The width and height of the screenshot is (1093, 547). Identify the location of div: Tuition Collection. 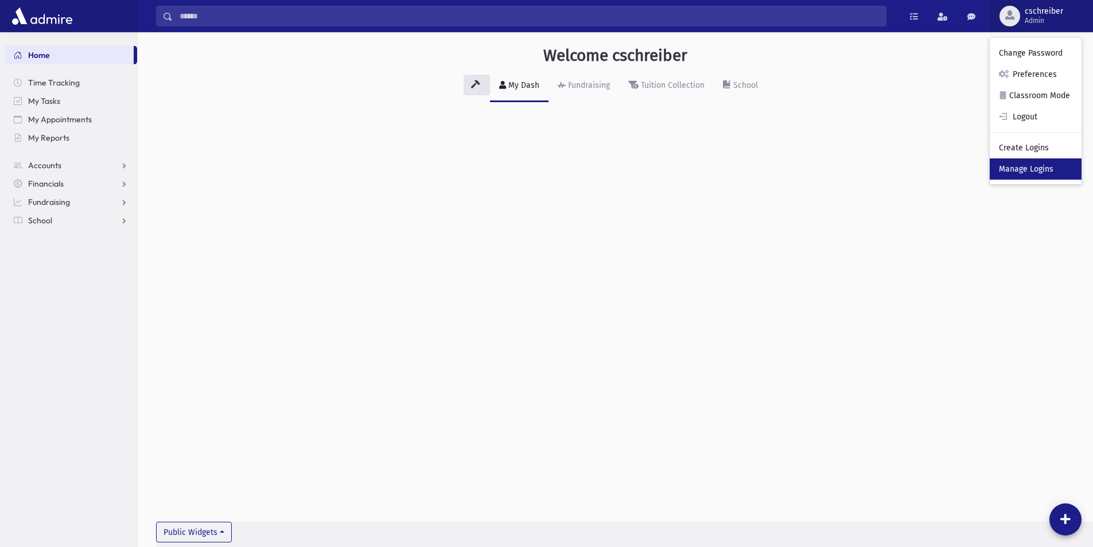
(671, 85).